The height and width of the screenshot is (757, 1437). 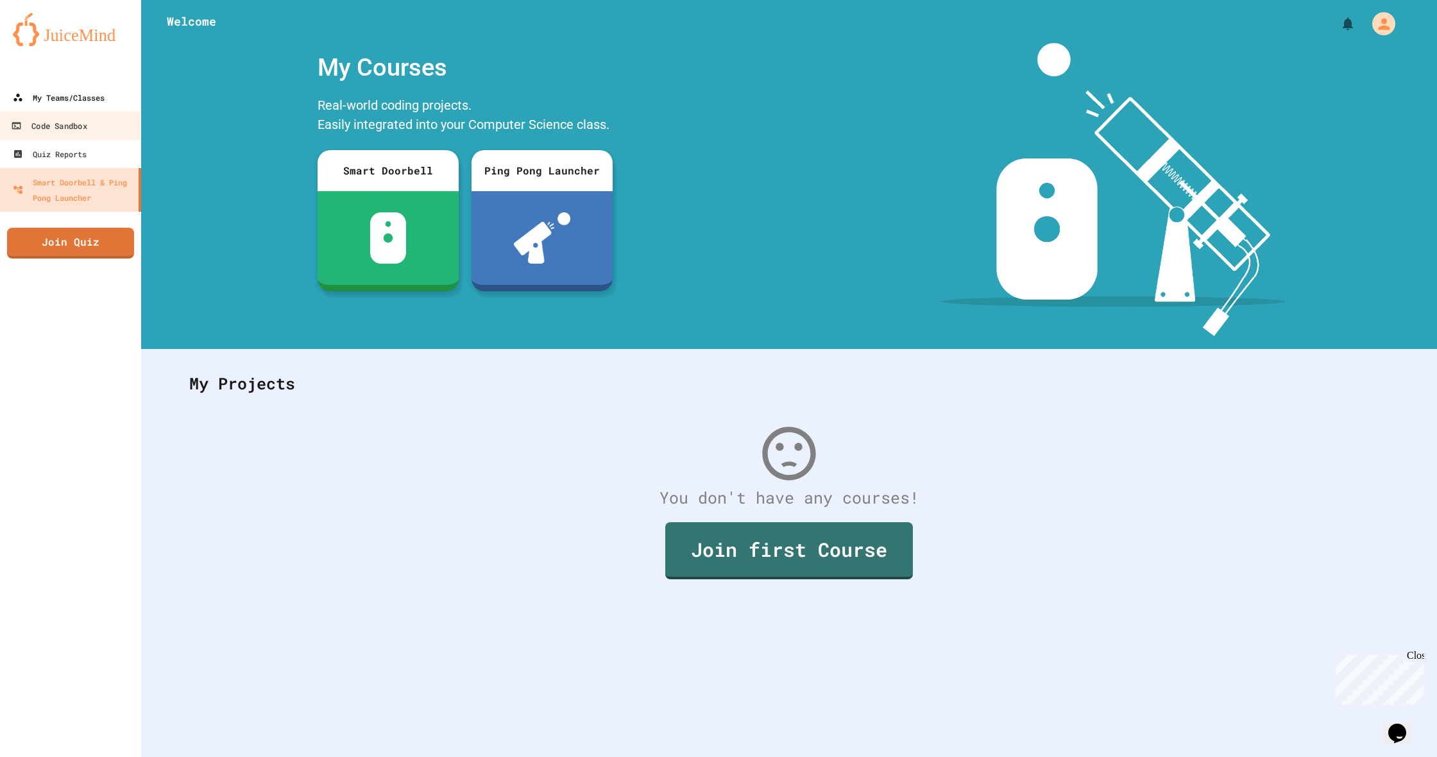 What do you see at coordinates (789, 551) in the screenshot?
I see `a: Join first Course` at bounding box center [789, 551].